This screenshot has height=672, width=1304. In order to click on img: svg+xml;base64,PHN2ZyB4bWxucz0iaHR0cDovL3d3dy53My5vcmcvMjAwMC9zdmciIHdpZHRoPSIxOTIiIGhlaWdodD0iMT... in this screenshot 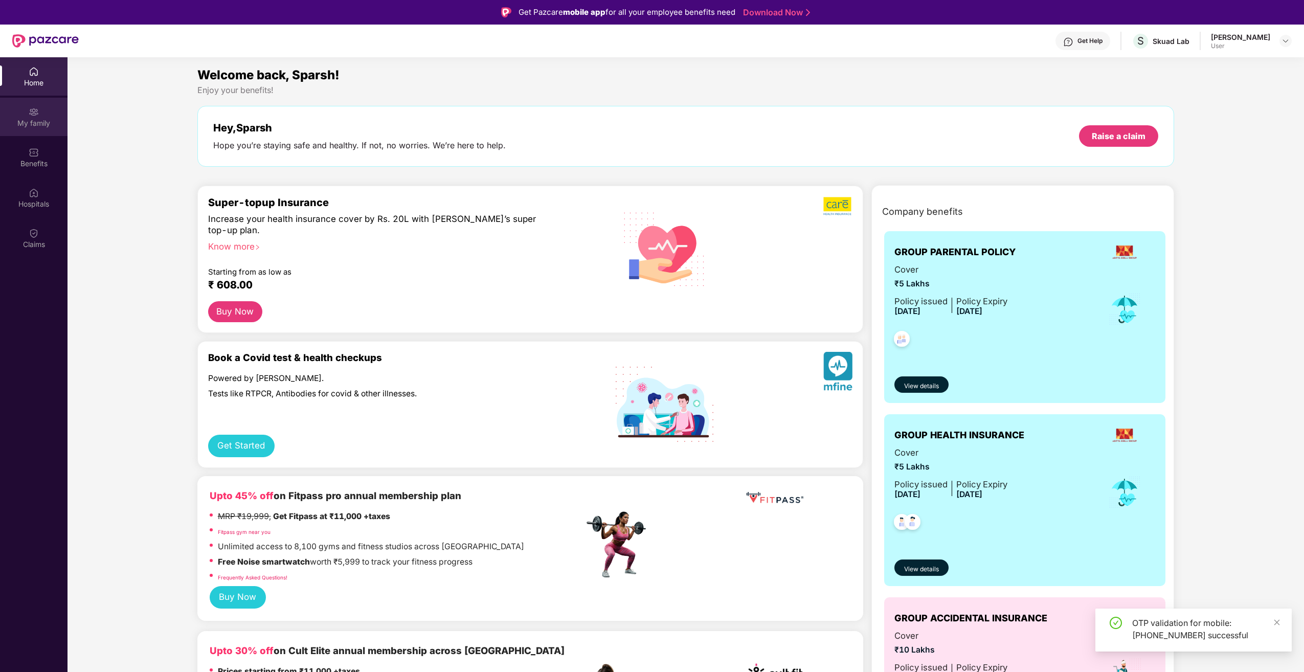, I will do `click(664, 404)`.